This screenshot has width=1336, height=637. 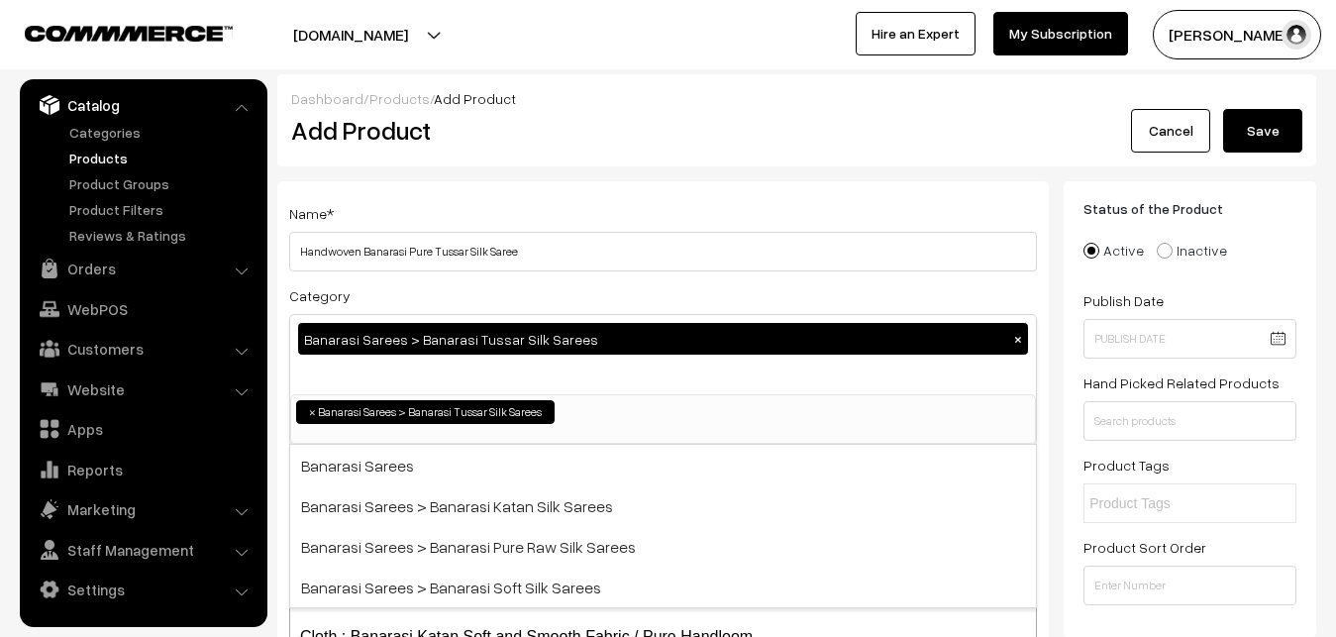 What do you see at coordinates (1061, 34) in the screenshot?
I see `a: My Subscription` at bounding box center [1061, 34].